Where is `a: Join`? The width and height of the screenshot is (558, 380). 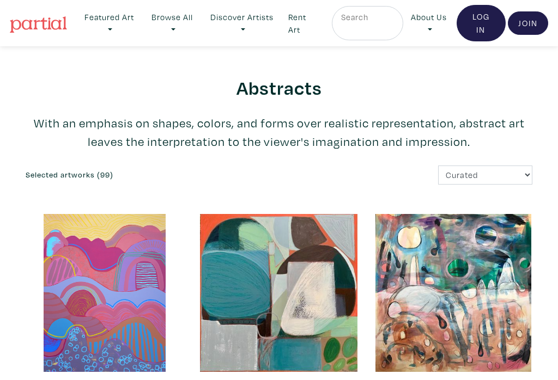 a: Join is located at coordinates (528, 23).